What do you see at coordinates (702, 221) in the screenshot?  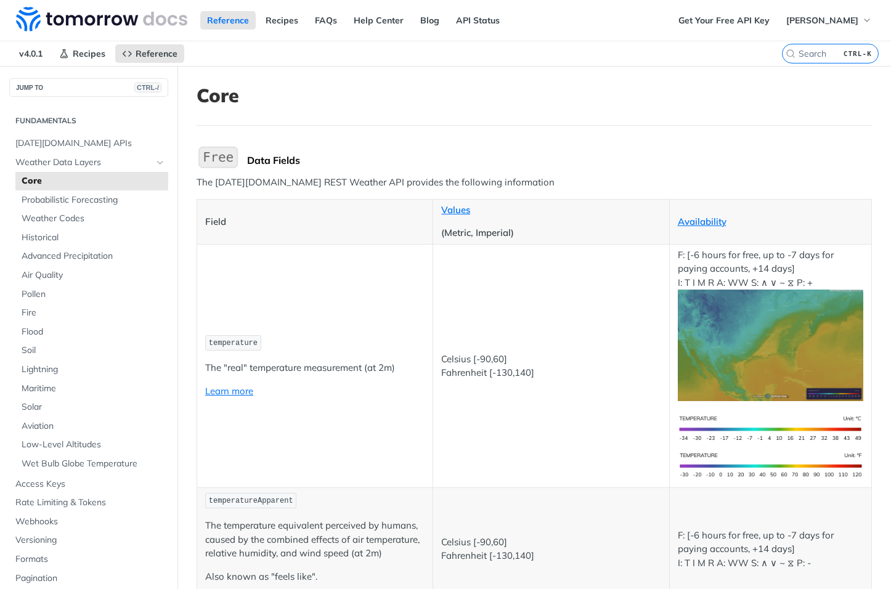 I see `a: Availability` at bounding box center [702, 221].